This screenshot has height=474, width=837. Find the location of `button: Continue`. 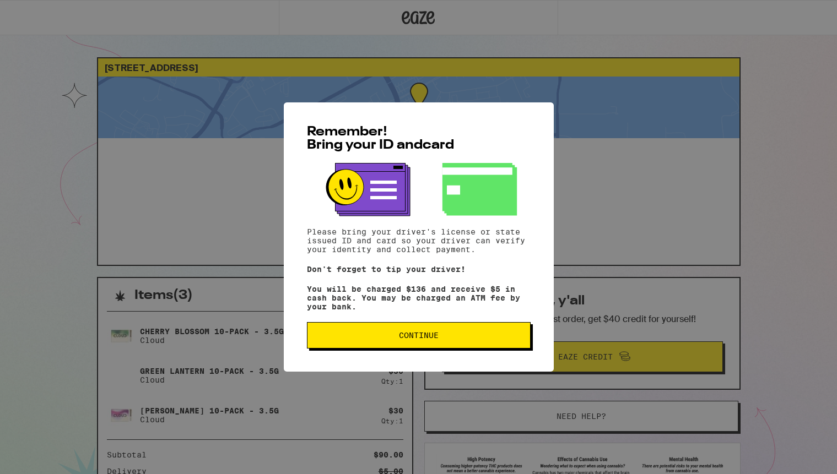

button: Continue is located at coordinates (419, 336).